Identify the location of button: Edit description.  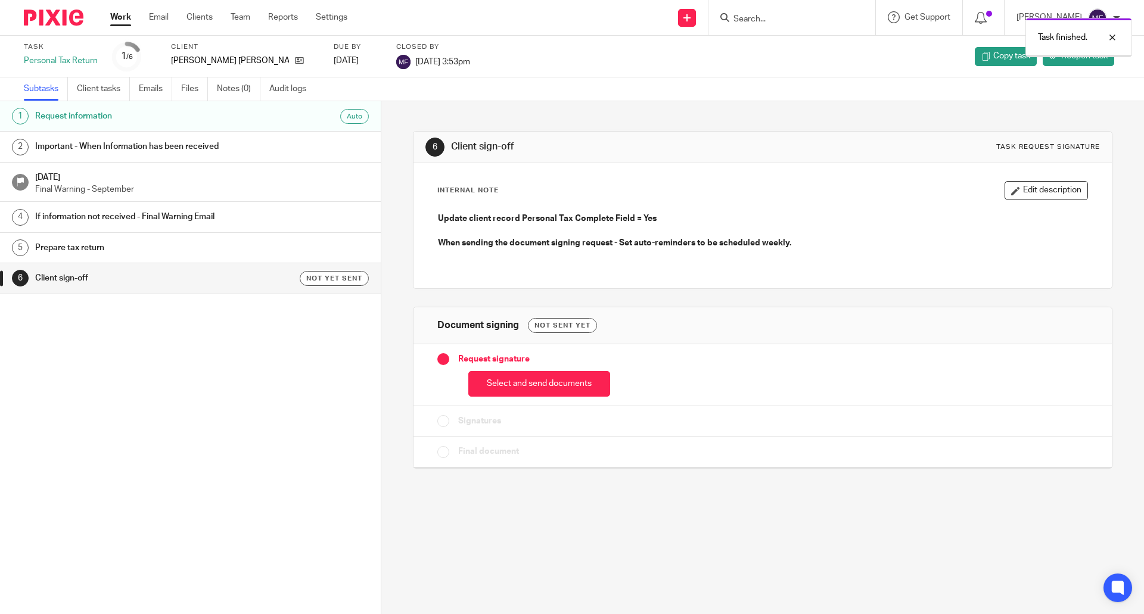
(1046, 191).